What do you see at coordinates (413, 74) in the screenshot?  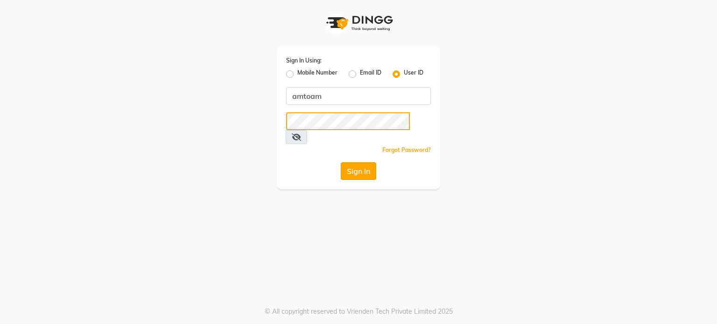 I see `label: User ID` at bounding box center [413, 74].